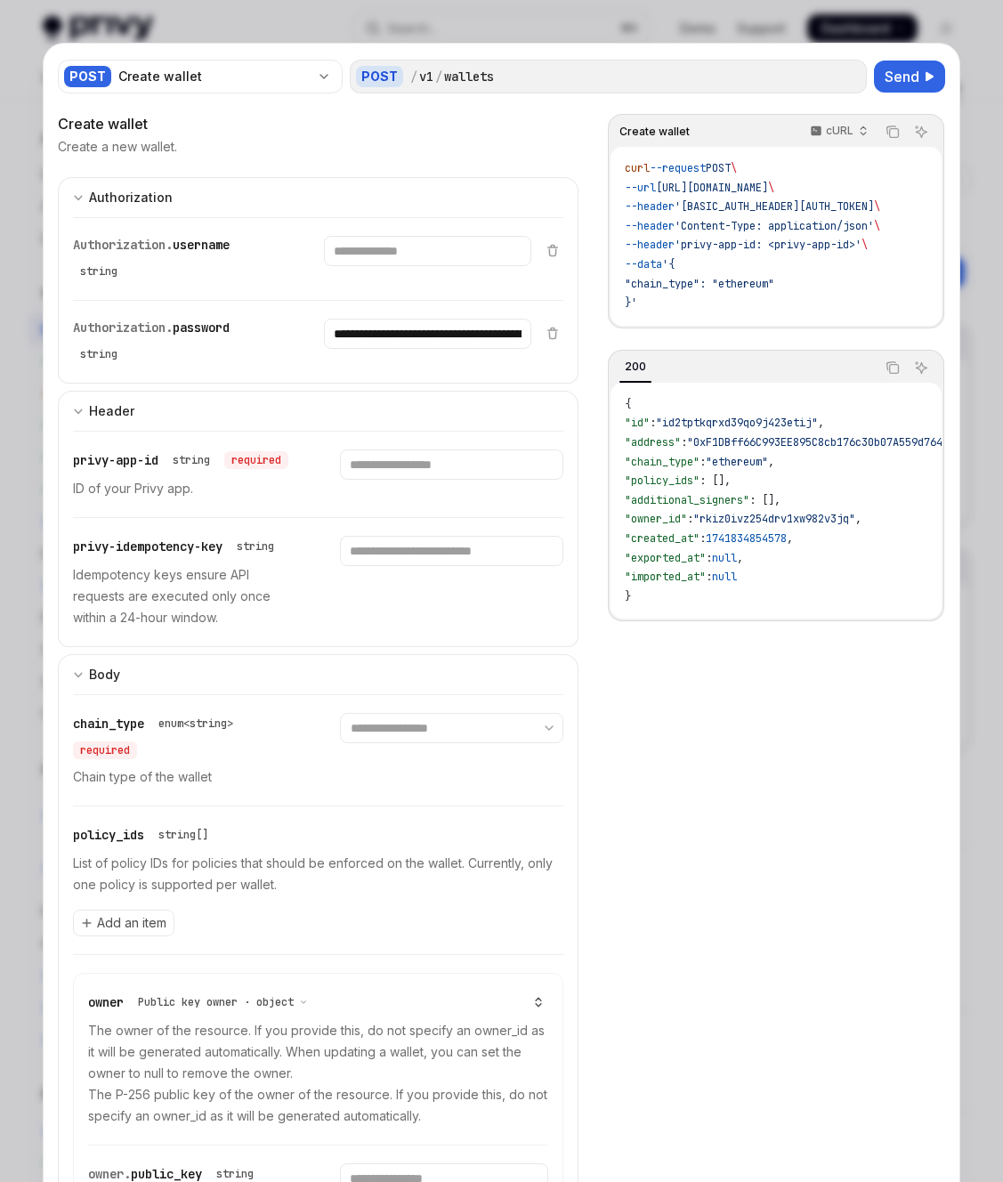 The height and width of the screenshot is (1182, 1003). What do you see at coordinates (469, 77) in the screenshot?
I see `div: wallets` at bounding box center [469, 77].